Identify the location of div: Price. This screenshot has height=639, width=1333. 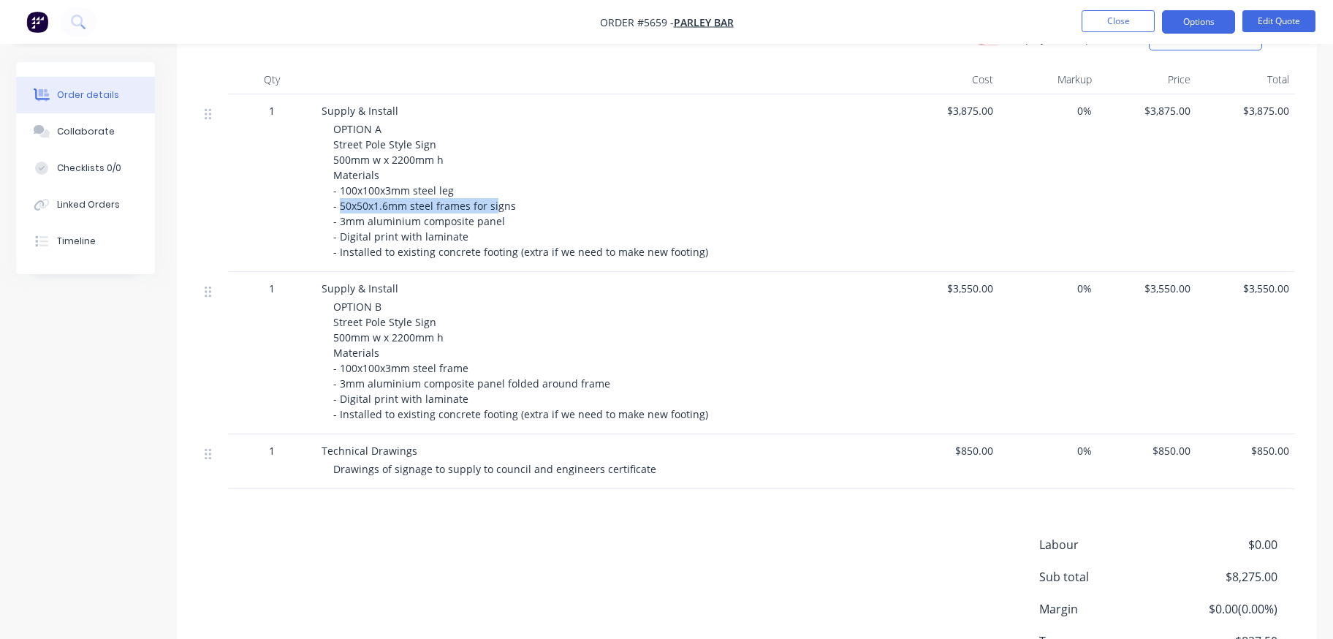
(1147, 80).